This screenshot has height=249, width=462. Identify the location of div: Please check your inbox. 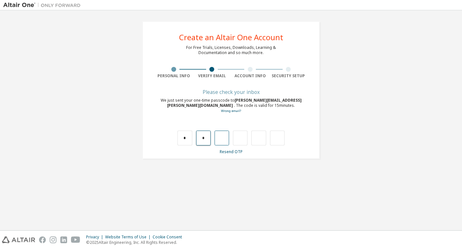
(231, 92).